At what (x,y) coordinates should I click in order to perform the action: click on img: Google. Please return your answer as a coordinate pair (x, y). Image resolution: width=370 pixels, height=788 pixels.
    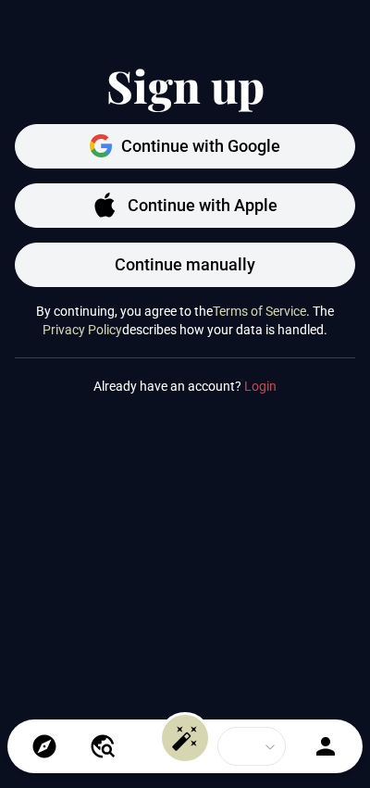
    Looking at the image, I should click on (101, 145).